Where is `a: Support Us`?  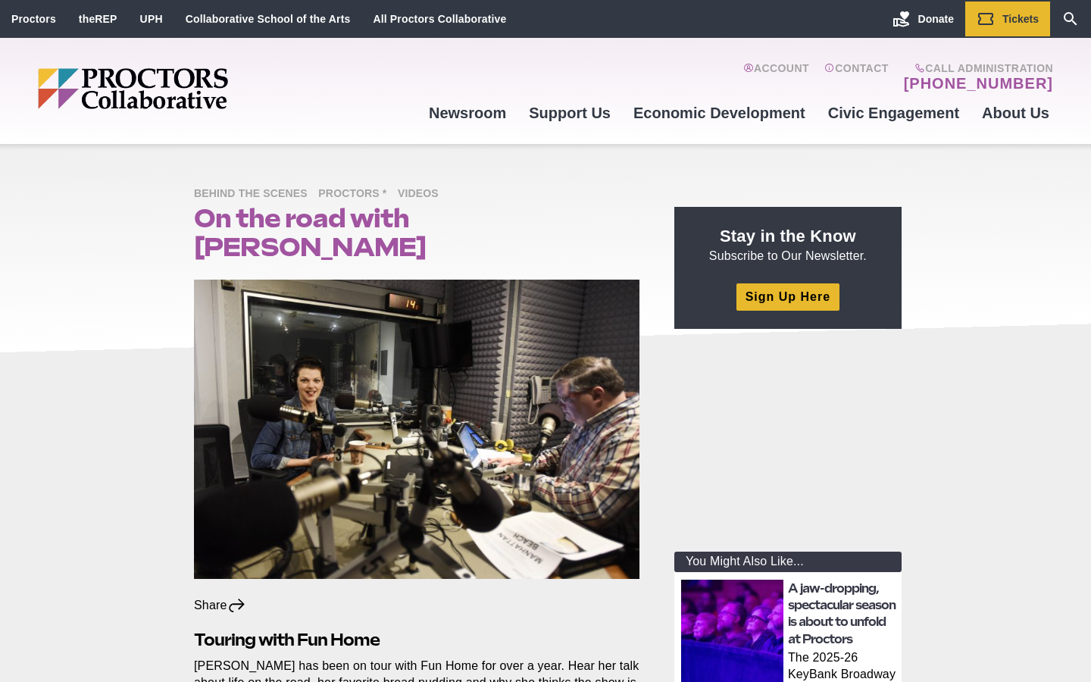
a: Support Us is located at coordinates (570, 113).